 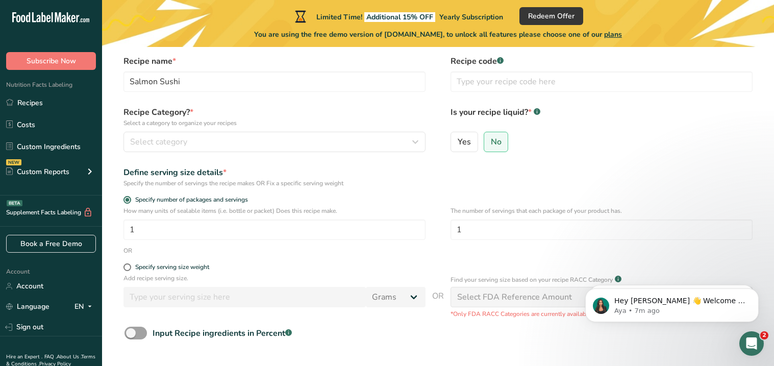 What do you see at coordinates (551, 16) in the screenshot?
I see `span: Redeem Offer` at bounding box center [551, 16].